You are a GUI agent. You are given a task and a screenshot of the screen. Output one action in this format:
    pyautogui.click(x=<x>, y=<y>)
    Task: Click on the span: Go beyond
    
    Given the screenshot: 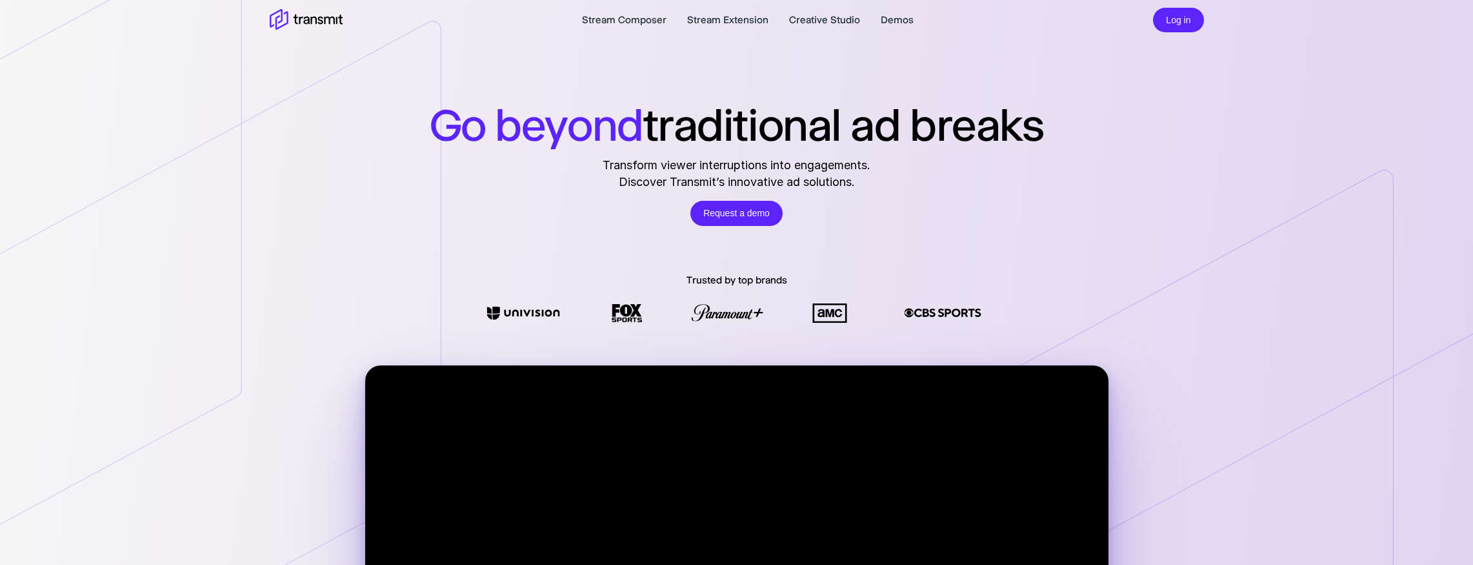 What is the action you would take?
    pyautogui.click(x=536, y=125)
    